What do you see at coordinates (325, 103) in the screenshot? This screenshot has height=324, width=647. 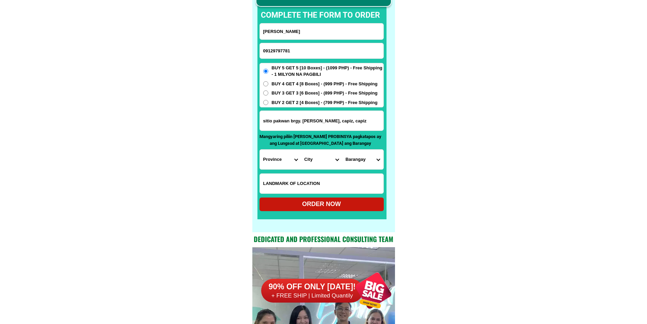 I see `span: BUY 2 GET 2 [4 Boxes] - (799 PHP) - Free Shipping` at bounding box center [325, 103].